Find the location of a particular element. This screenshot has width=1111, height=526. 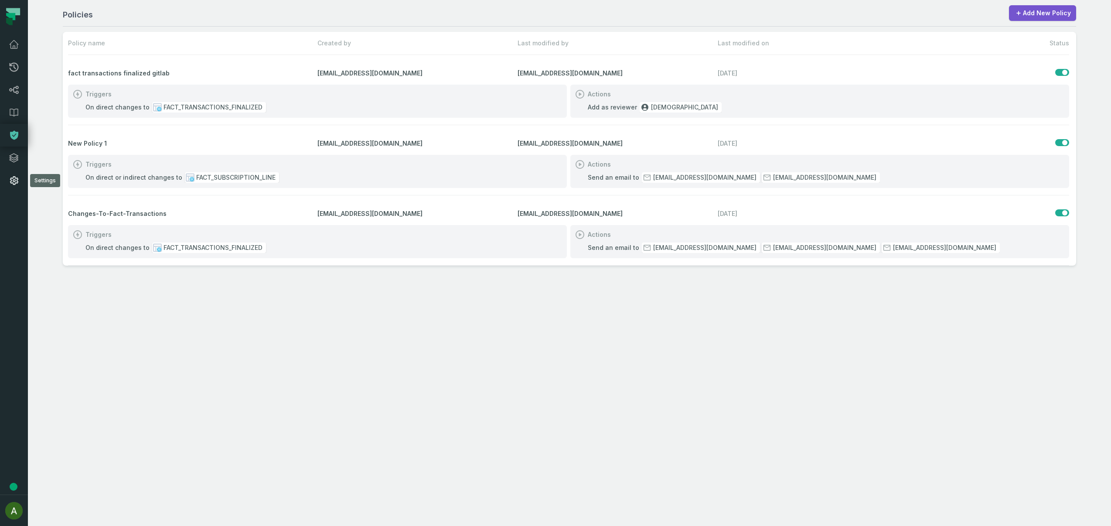

span: FACT_SUBSCRIPTION_LINE is located at coordinates (236, 177).